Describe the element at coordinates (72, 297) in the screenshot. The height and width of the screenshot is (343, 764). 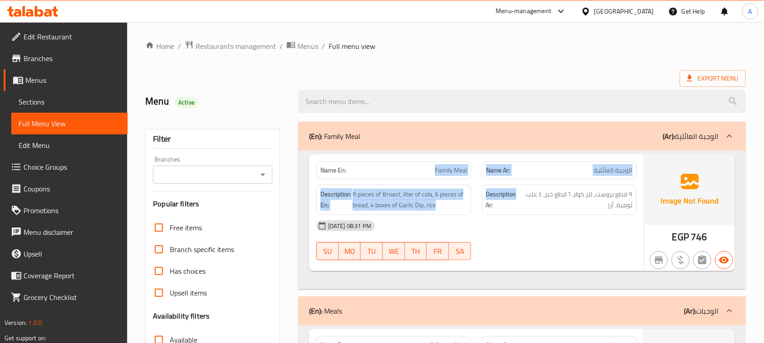
I see `span: Grocery Checklist` at that location.